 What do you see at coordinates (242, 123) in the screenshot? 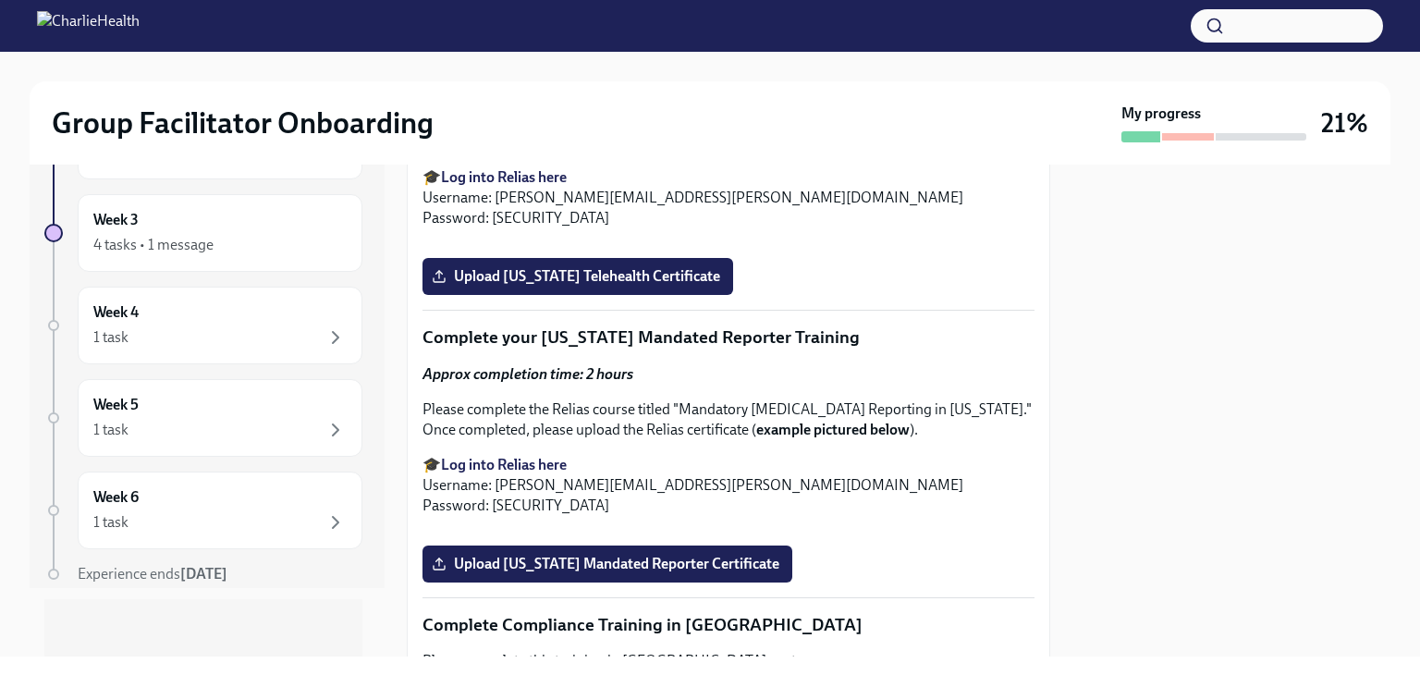
I see `h2: Group Facilitator Onboarding` at bounding box center [242, 123].